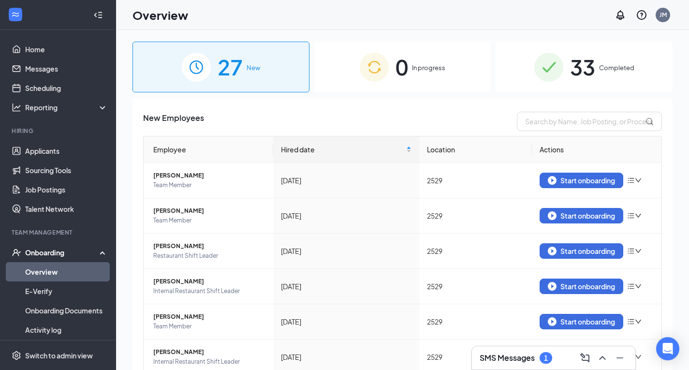  What do you see at coordinates (475, 149) in the screenshot?
I see `th: Location` at bounding box center [475, 149].